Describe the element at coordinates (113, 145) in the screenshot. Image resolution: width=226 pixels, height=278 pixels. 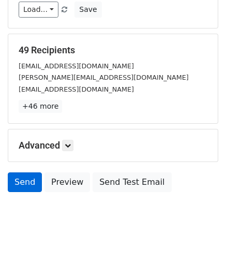
I see `h5: Advanced` at that location.